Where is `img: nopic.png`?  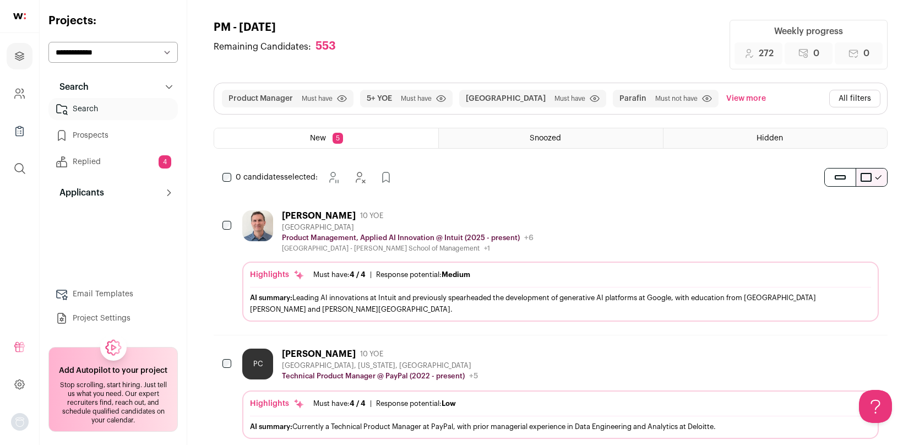
img: nopic.png is located at coordinates (20, 422).